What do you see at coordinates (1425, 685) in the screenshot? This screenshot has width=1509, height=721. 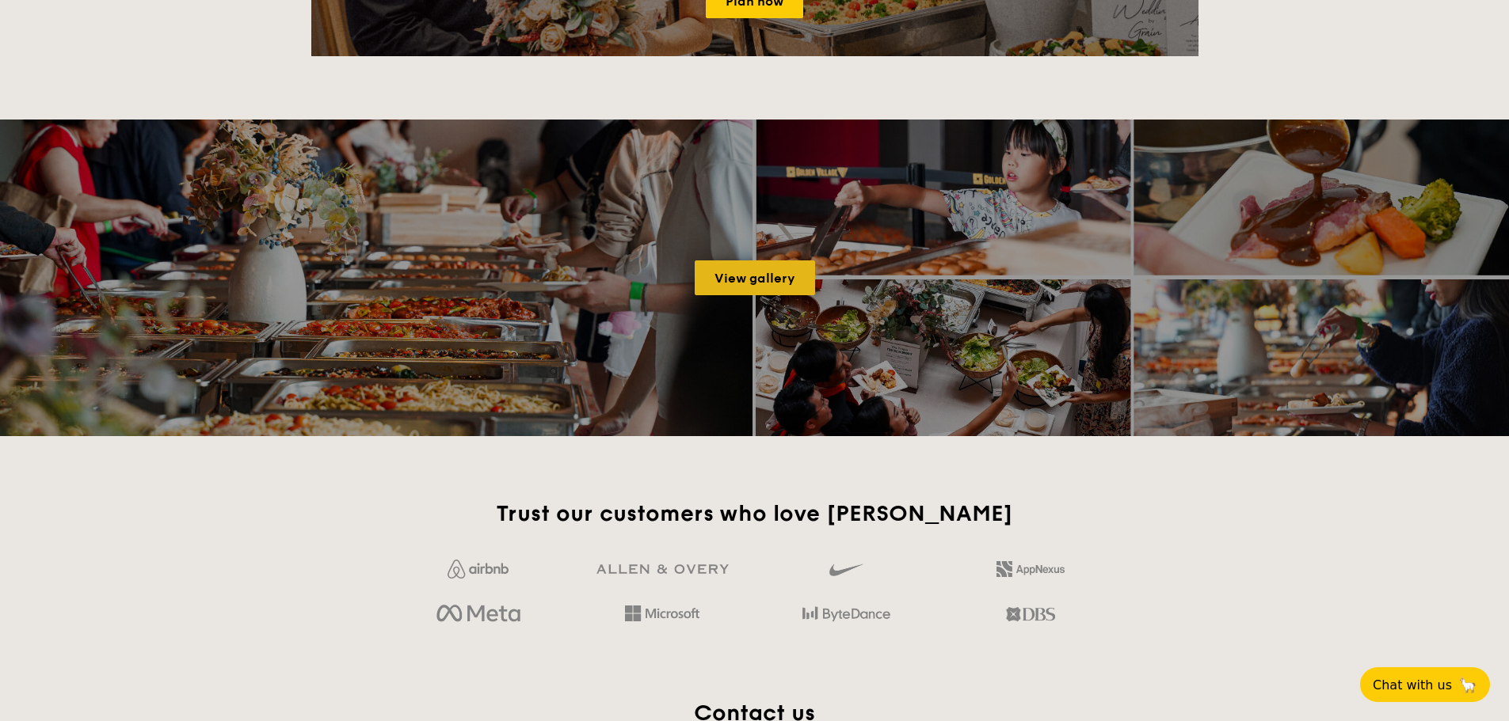 I see `button: Chat with us🦙` at bounding box center [1425, 685].